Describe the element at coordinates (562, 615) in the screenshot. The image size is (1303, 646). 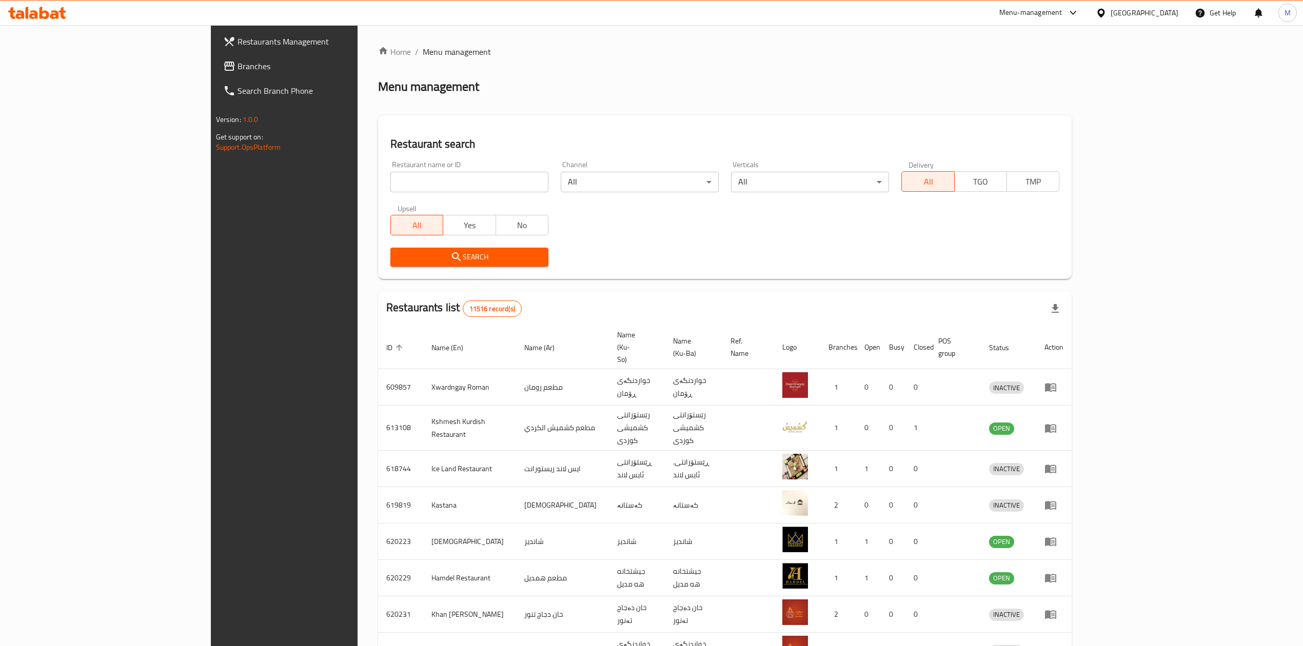
I see `td: خان دجاج تنور` at that location.